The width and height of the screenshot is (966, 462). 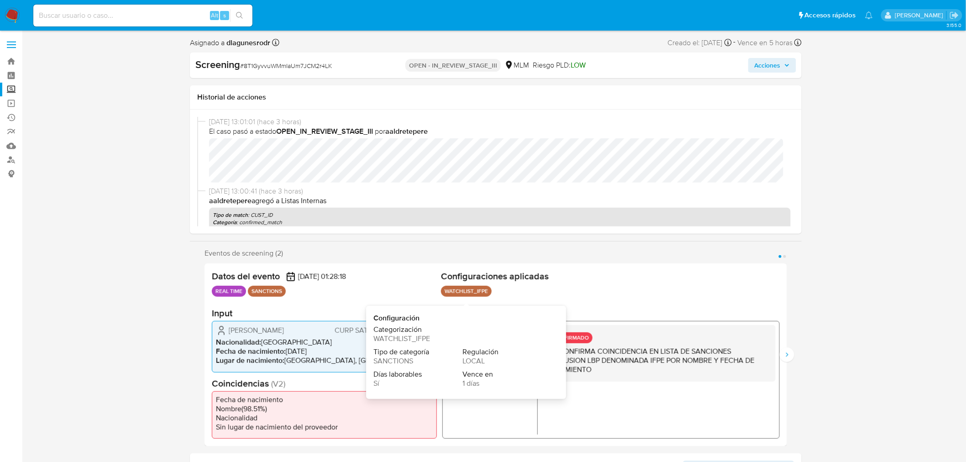 What do you see at coordinates (578, 65) in the screenshot?
I see `span: LOW` at bounding box center [578, 65].